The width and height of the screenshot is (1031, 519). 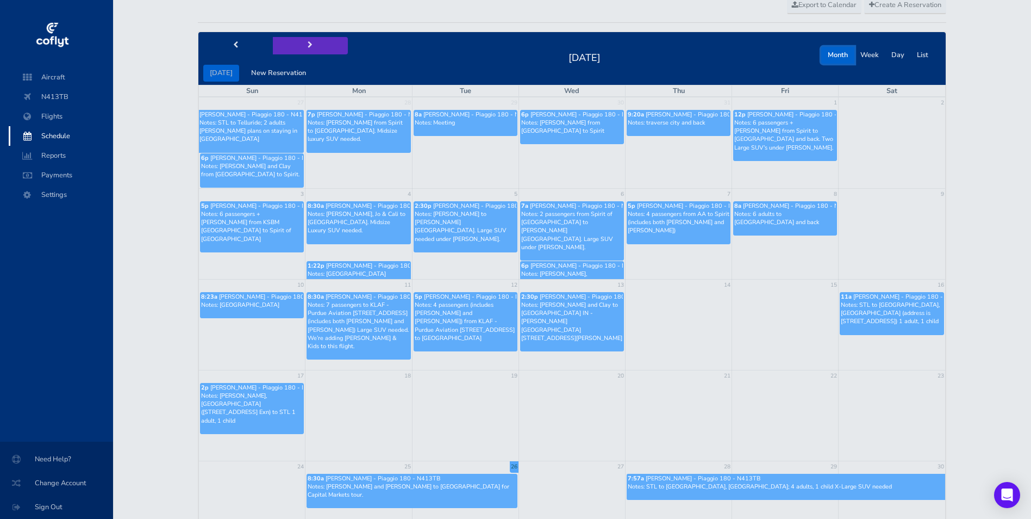 I want to click on span: N413TB, so click(x=61, y=97).